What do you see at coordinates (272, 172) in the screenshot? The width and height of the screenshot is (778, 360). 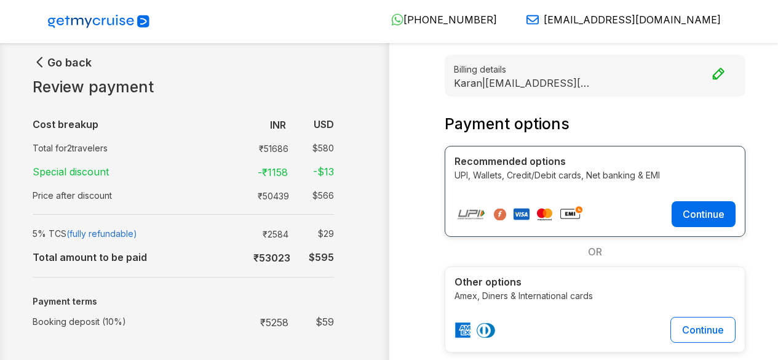 I see `strong: -₹ 1158` at bounding box center [272, 172].